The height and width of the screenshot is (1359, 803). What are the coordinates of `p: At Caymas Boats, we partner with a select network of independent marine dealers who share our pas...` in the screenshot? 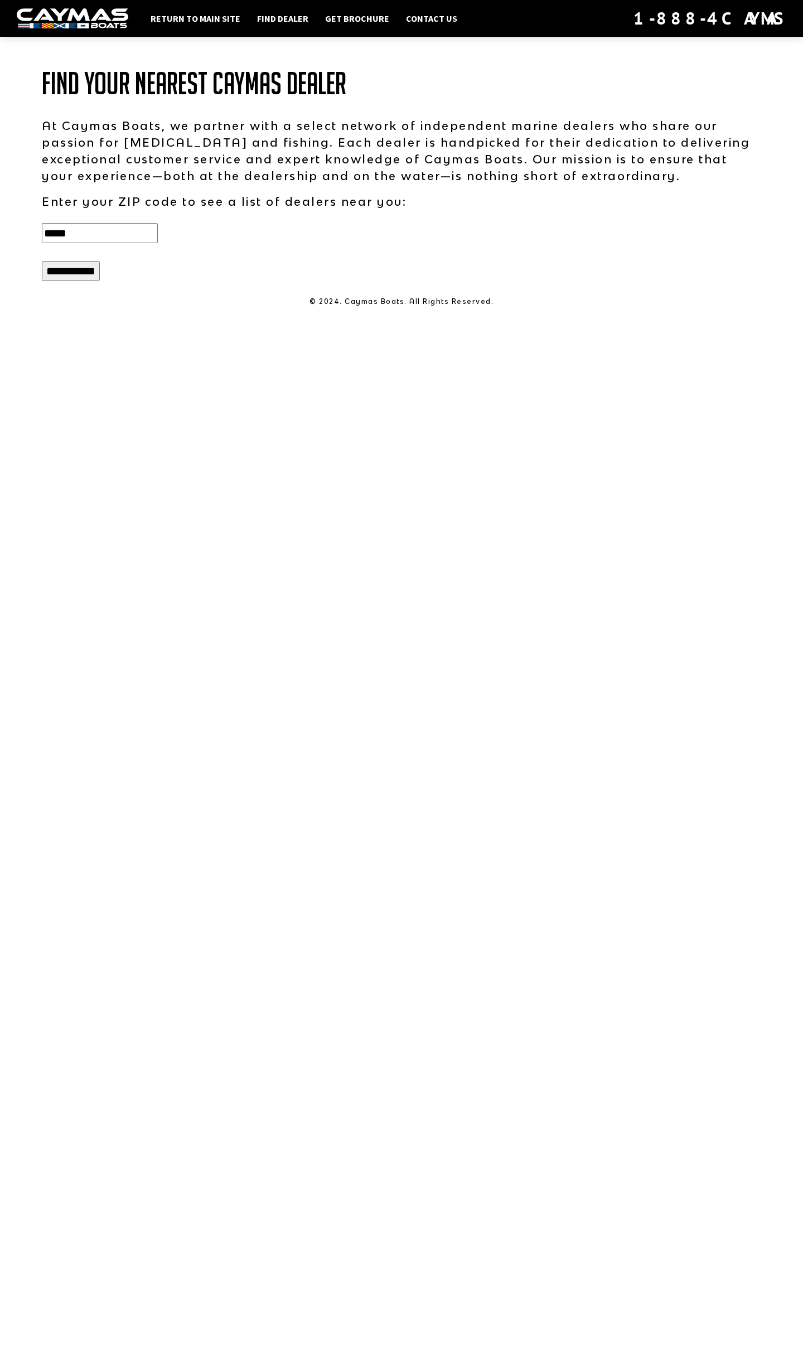 It's located at (401, 151).